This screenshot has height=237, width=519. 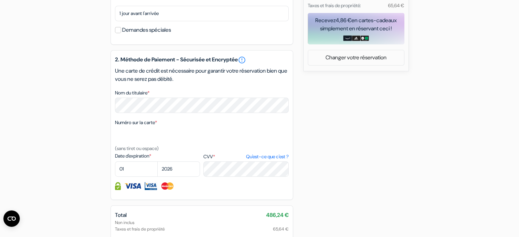 What do you see at coordinates (202, 226) in the screenshot?
I see `div: Non inclus Taxes et frais de propriété` at bounding box center [202, 226].